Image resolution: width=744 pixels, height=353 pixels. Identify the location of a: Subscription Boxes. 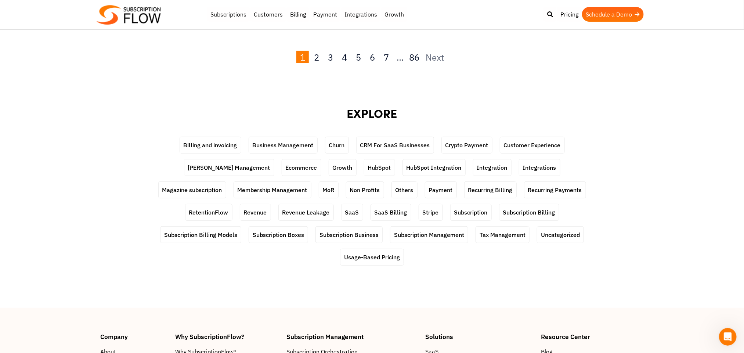
(278, 235).